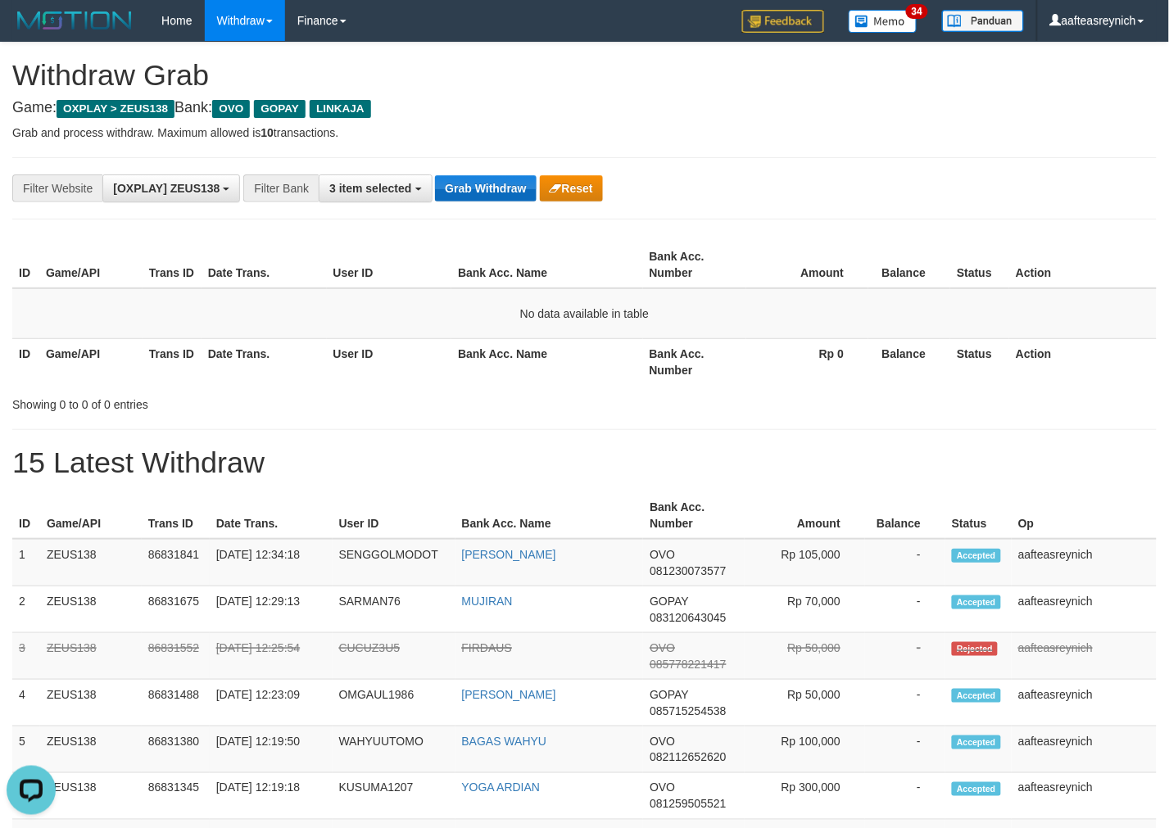 Image resolution: width=1169 pixels, height=828 pixels. Describe the element at coordinates (281, 188) in the screenshot. I see `div: Filter Bank` at that location.